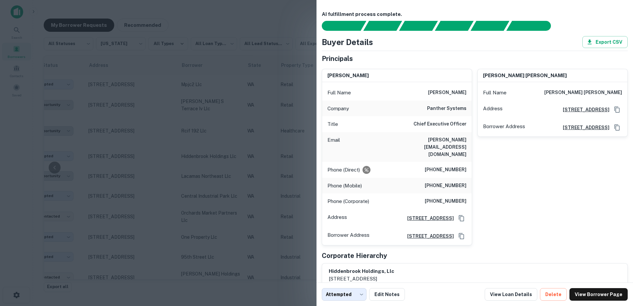 This screenshot has height=306, width=633. Describe the element at coordinates (338, 109) in the screenshot. I see `p: Company` at that location.